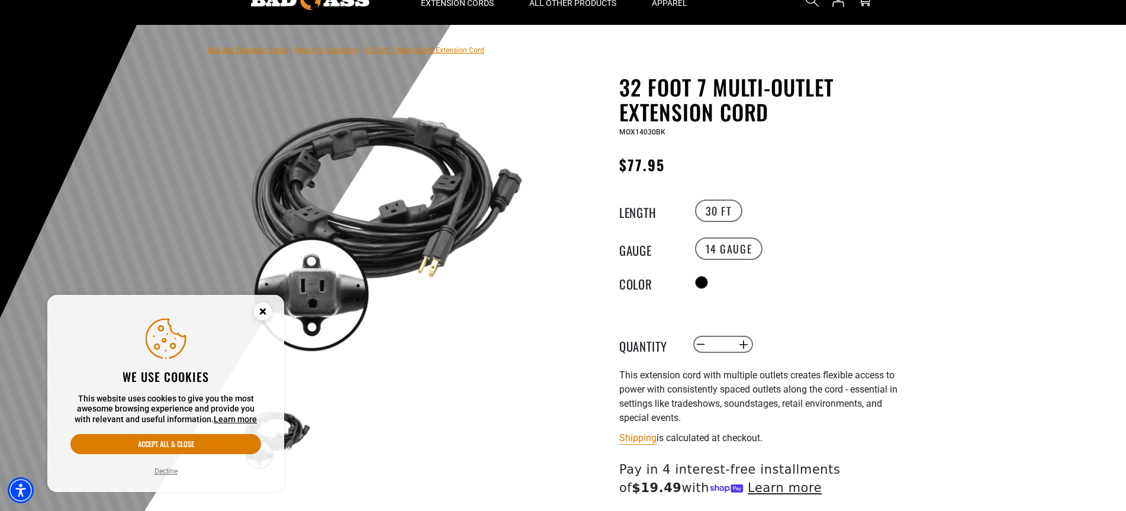  Describe the element at coordinates (21, 490) in the screenshot. I see `div: Accessibility Menu` at that location.